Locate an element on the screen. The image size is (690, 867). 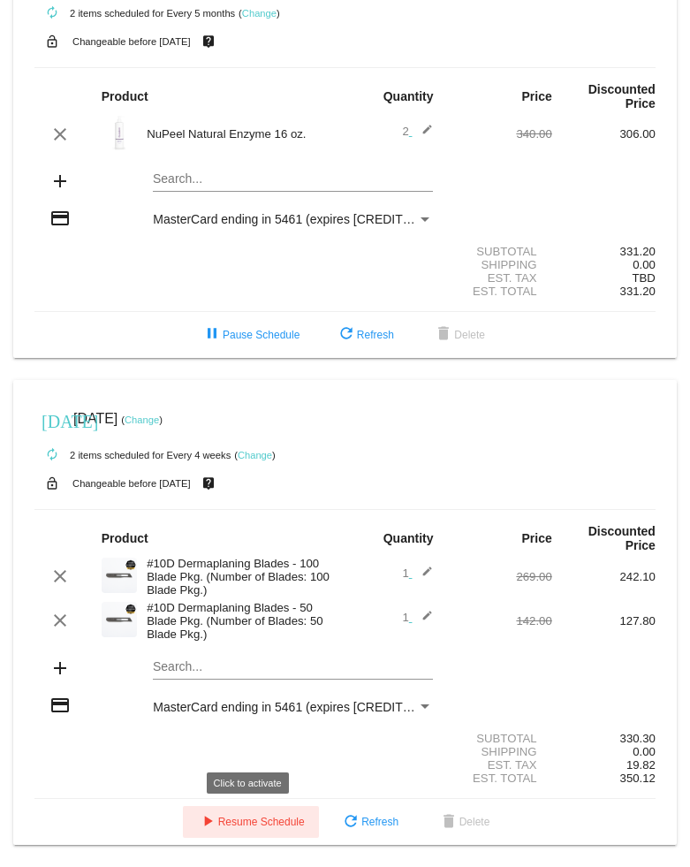
div: NuPeel Natural Enzyme 16 oz. is located at coordinates (241, 133).